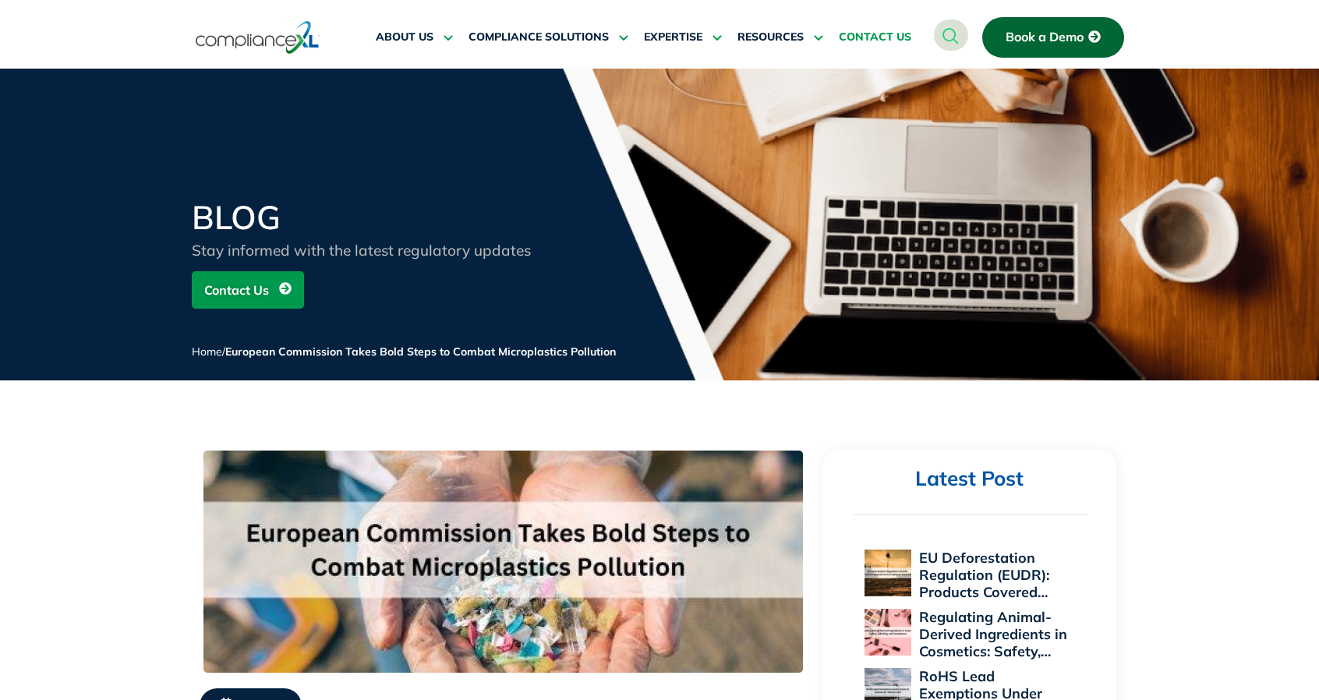 This screenshot has width=1319, height=700. I want to click on a: Book a Demo, so click(1053, 37).